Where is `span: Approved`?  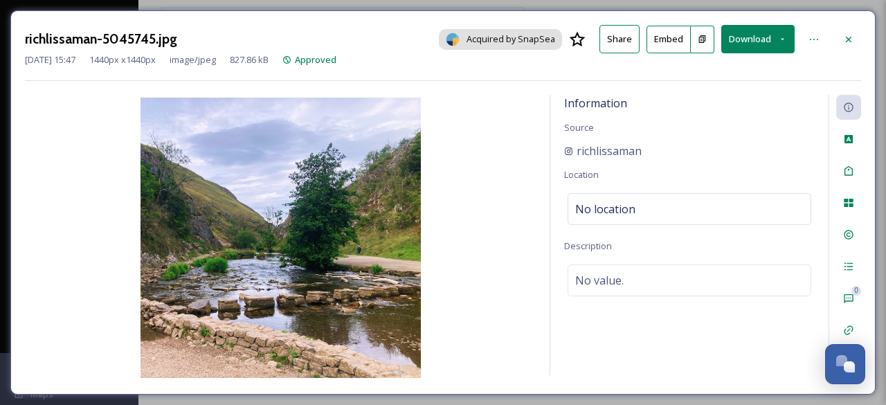
span: Approved is located at coordinates (316, 60).